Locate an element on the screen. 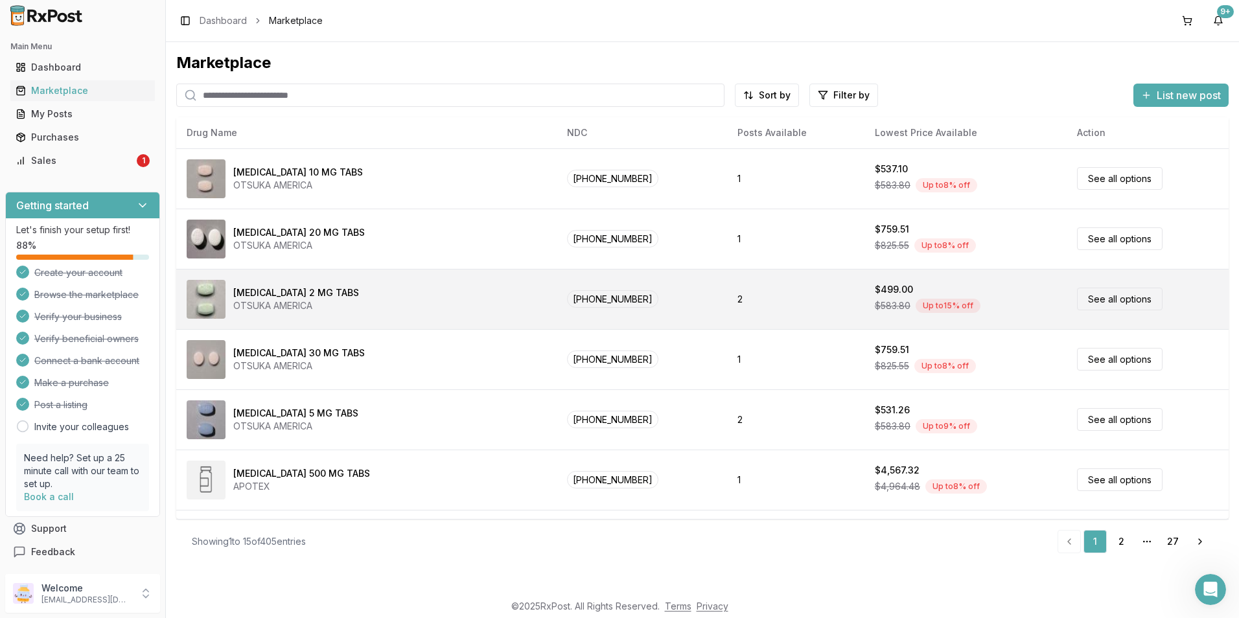 This screenshot has height=618, width=1239. a: 27 is located at coordinates (1173, 542).